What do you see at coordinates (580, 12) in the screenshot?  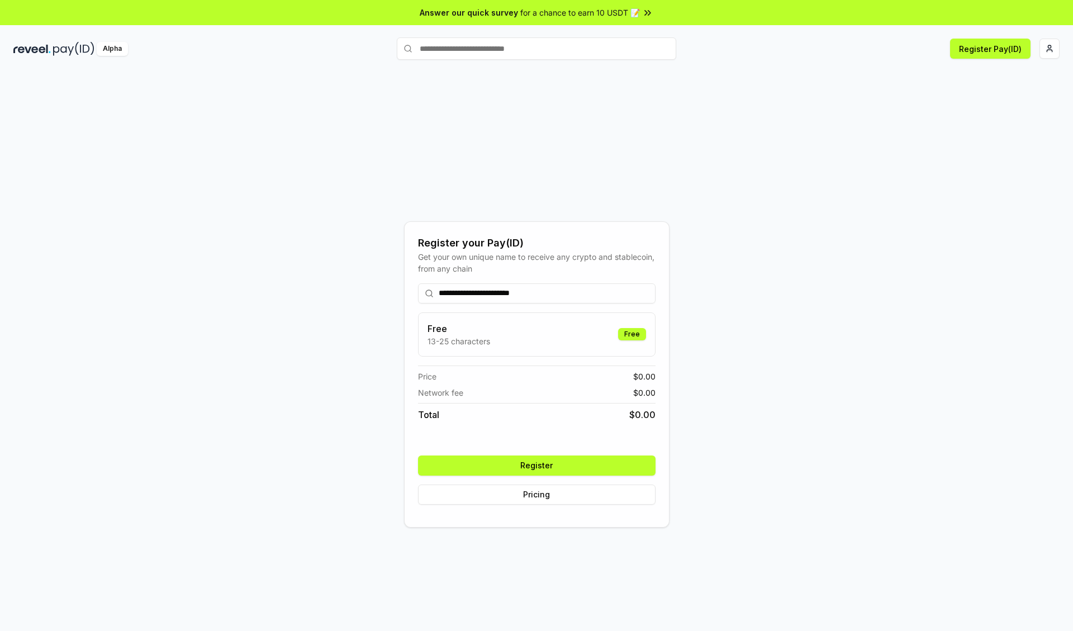 I see `span: for a chance to earn 10 USDT 📝` at bounding box center [580, 12].